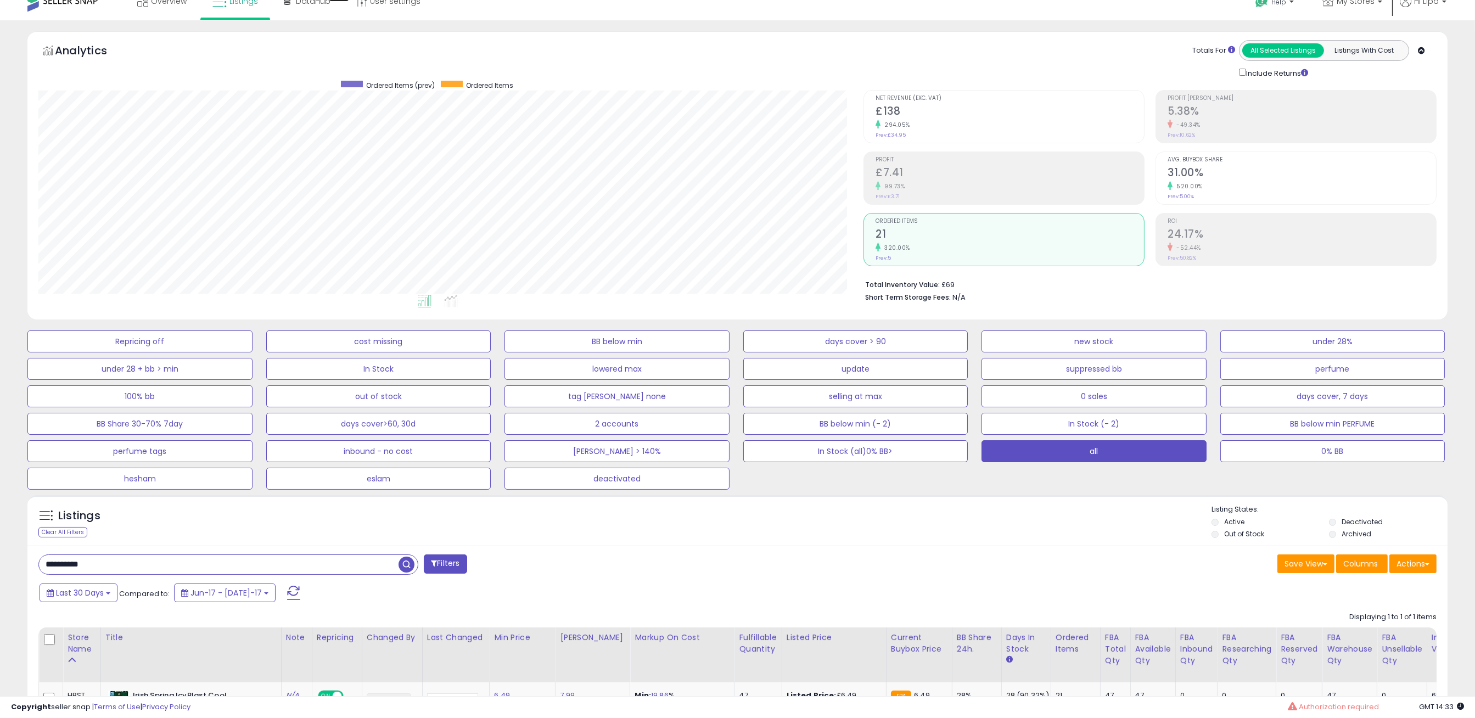 Image resolution: width=1475 pixels, height=718 pixels. I want to click on small: Prev: 50.82%, so click(1182, 258).